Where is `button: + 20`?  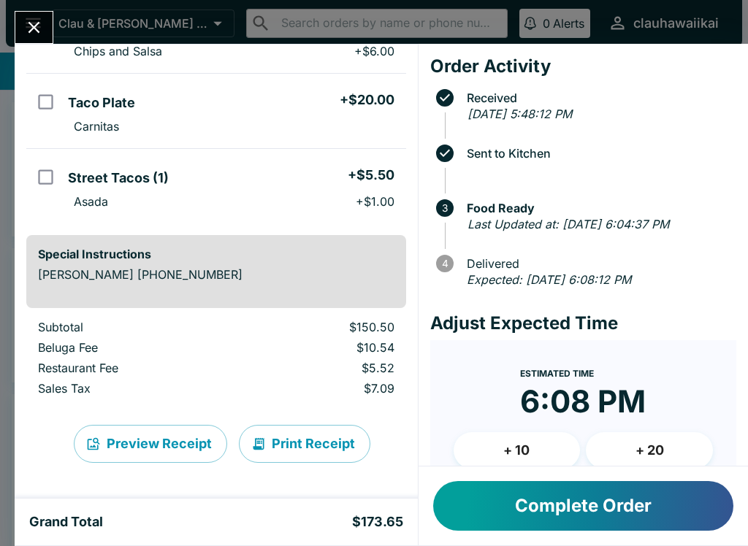 button: + 20 is located at coordinates (649, 451).